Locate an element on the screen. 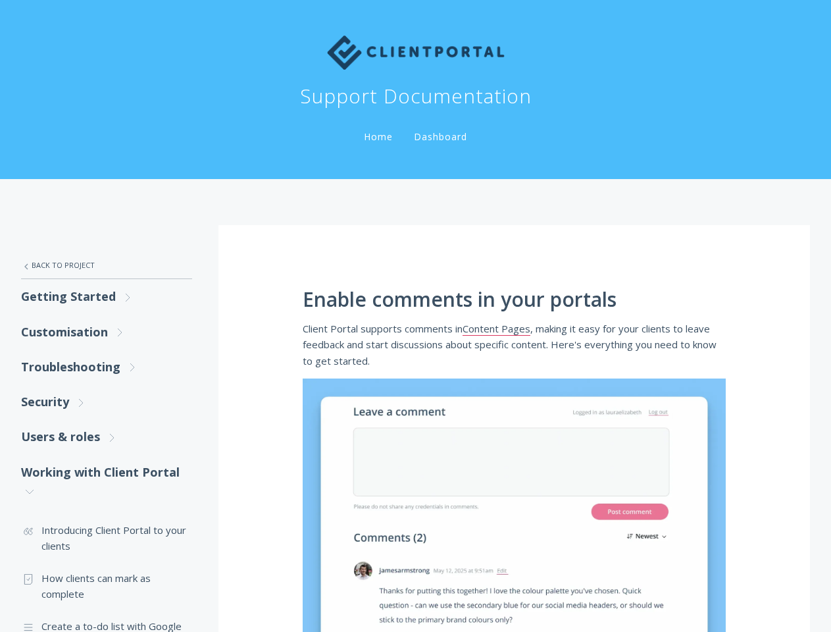 This screenshot has height=632, width=831. h1: Enable comments in your portals is located at coordinates (514, 299).